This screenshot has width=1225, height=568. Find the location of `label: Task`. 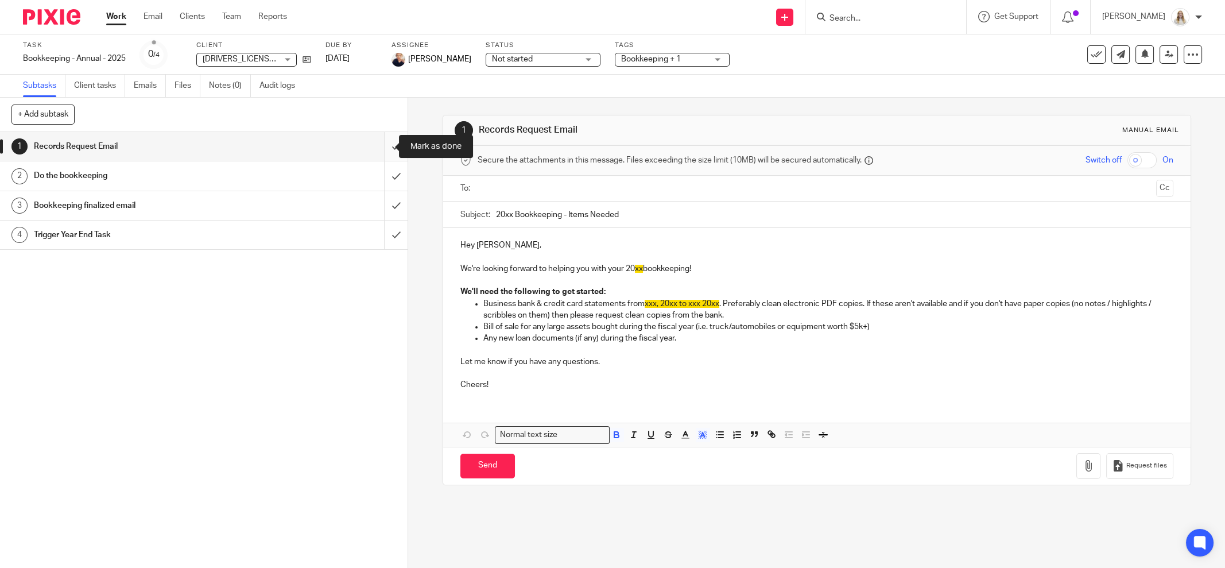

label: Task is located at coordinates (74, 45).